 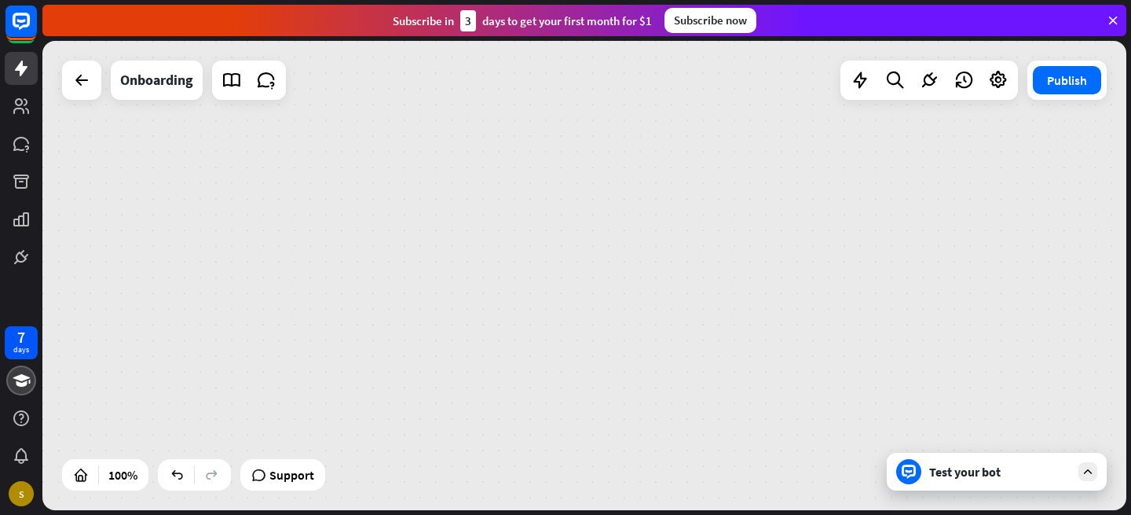 I want to click on div: Subscribe now, so click(x=710, y=20).